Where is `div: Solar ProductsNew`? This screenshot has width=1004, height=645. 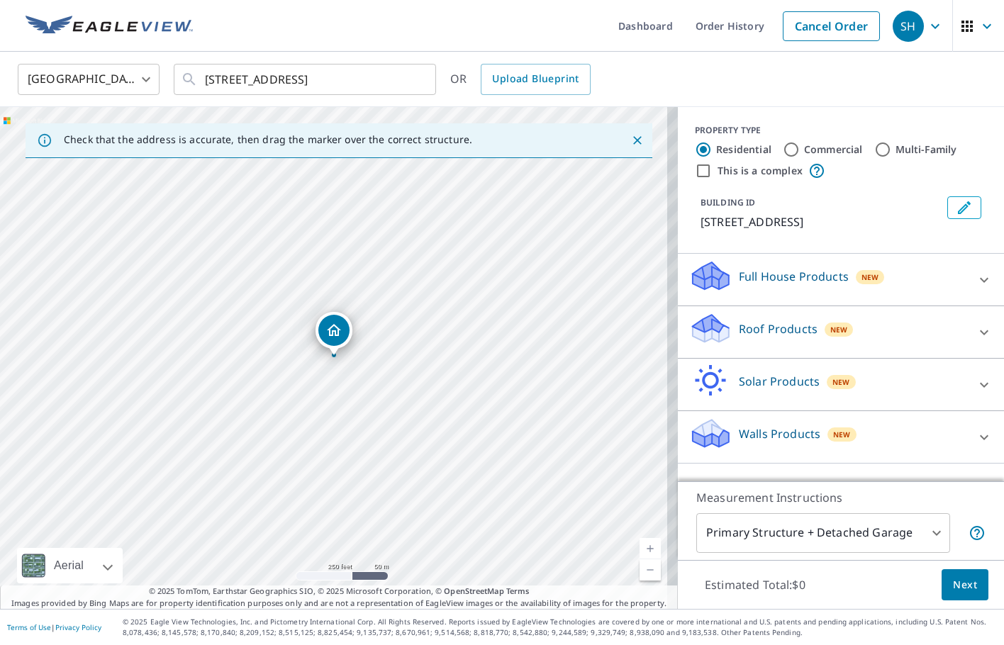
div: Solar ProductsNew is located at coordinates (841, 384).